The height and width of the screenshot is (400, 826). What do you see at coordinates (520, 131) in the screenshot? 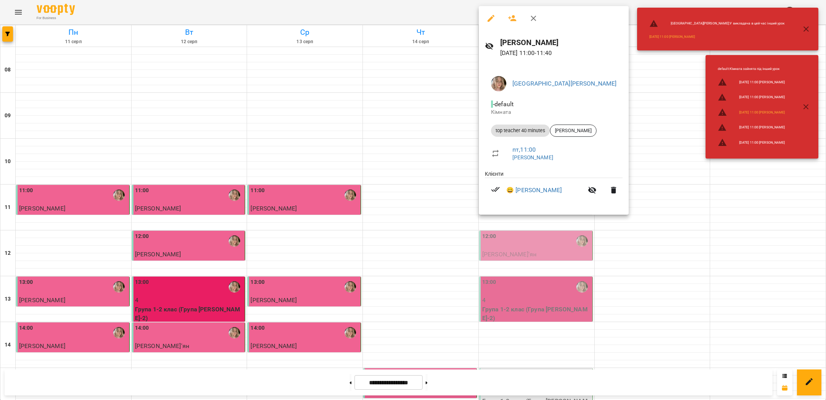
I see `span: top teacher 40 minutes` at bounding box center [520, 131].